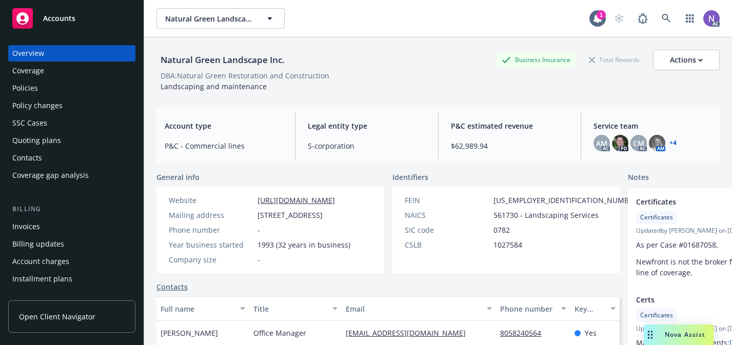 This screenshot has width=732, height=345. What do you see at coordinates (367, 146) in the screenshot?
I see `span: S-corporation` at bounding box center [367, 146].